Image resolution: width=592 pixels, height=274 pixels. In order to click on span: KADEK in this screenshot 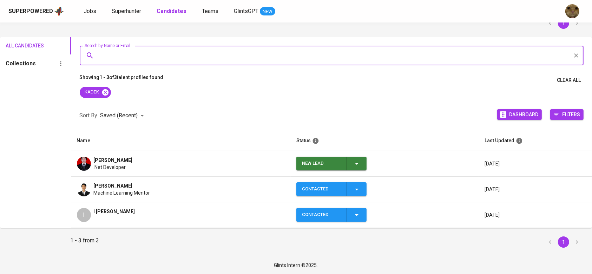, I will do `click(92, 92)`.